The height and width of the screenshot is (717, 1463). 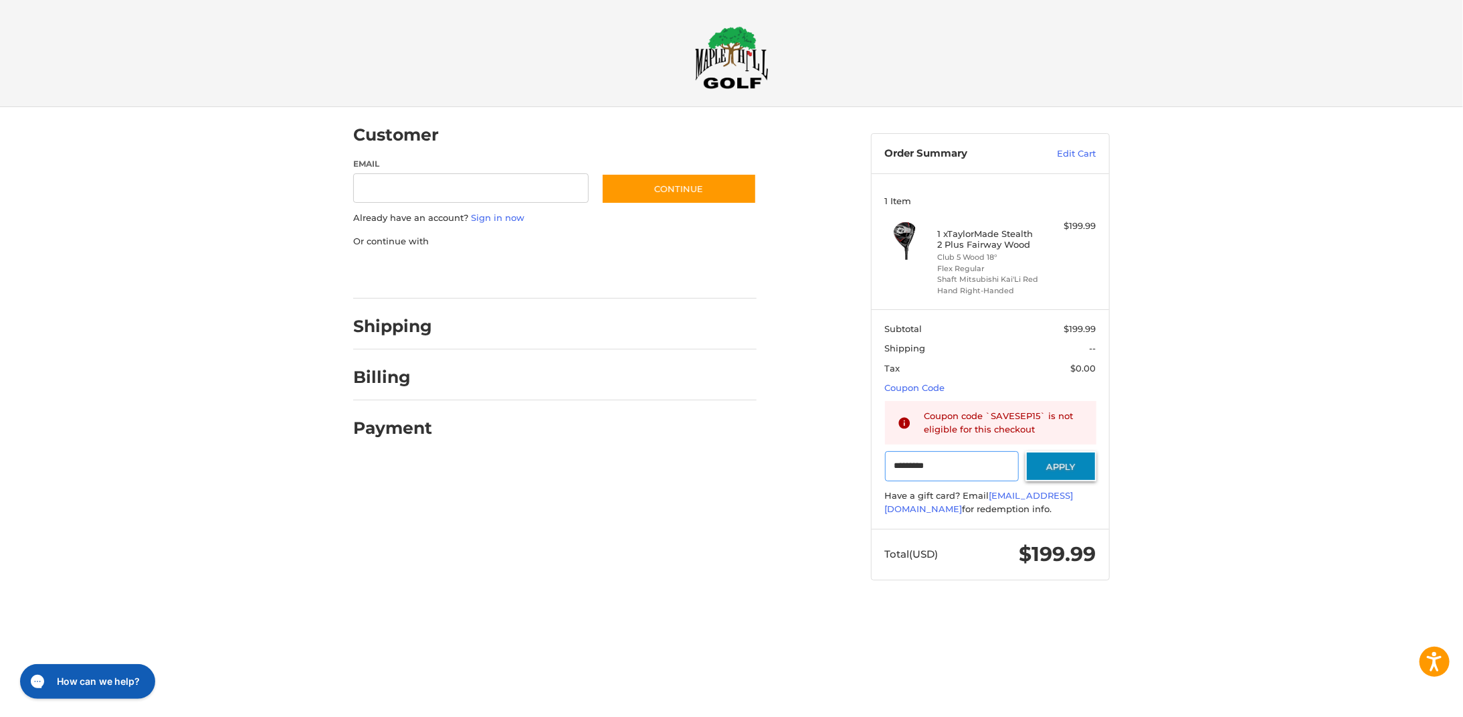 What do you see at coordinates (989, 239) in the screenshot?
I see `h4: 1 x TaylorMade Stealth 2 Plus Fairway Wood` at bounding box center [989, 239].